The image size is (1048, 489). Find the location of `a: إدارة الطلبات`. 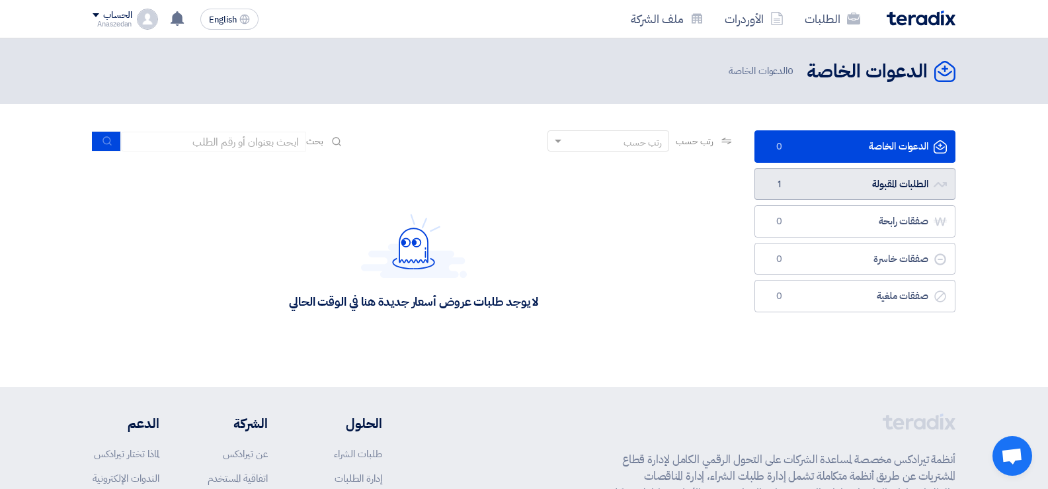

a: إدارة الطلبات is located at coordinates (358, 478).